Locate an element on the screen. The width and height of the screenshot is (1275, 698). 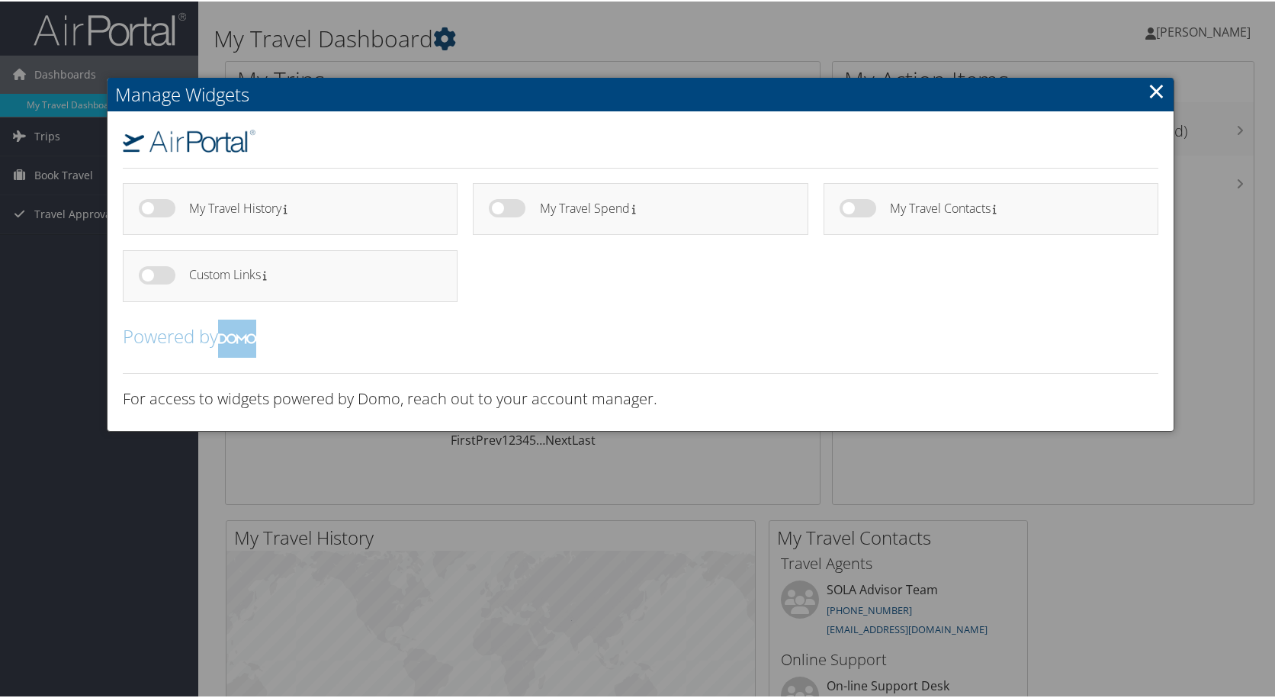
h4: My Travel Spend is located at coordinates (660, 207).